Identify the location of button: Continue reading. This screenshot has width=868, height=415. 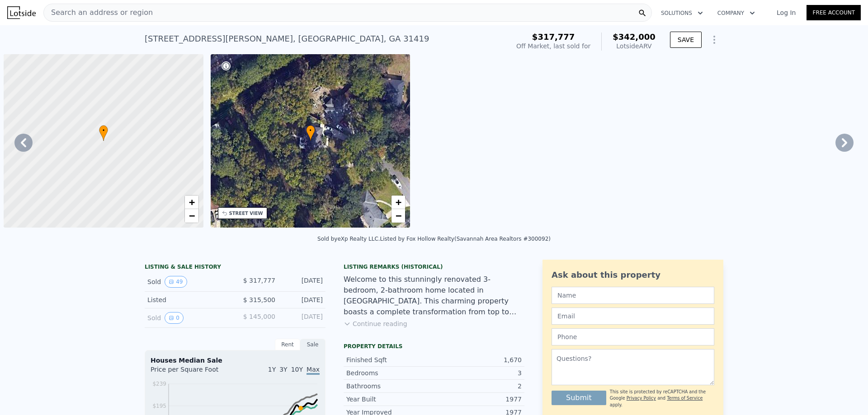
(375, 324).